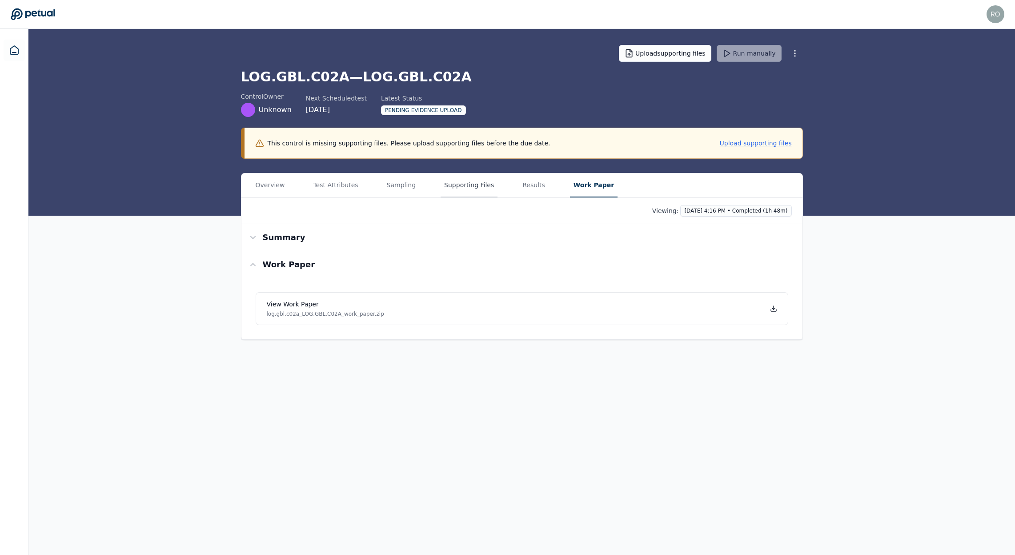  I want to click on div: Next Scheduled test, so click(336, 98).